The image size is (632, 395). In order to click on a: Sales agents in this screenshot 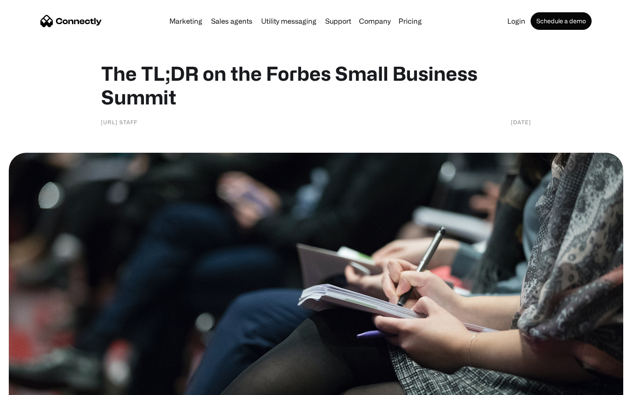, I will do `click(232, 21)`.